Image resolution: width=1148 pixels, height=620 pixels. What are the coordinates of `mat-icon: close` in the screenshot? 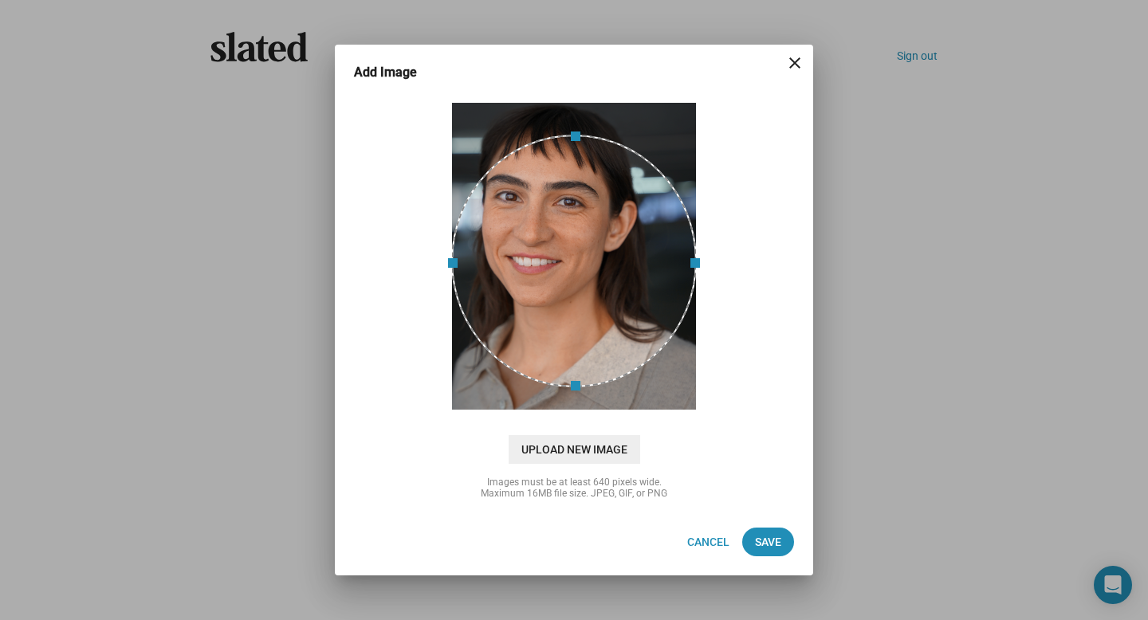 It's located at (795, 63).